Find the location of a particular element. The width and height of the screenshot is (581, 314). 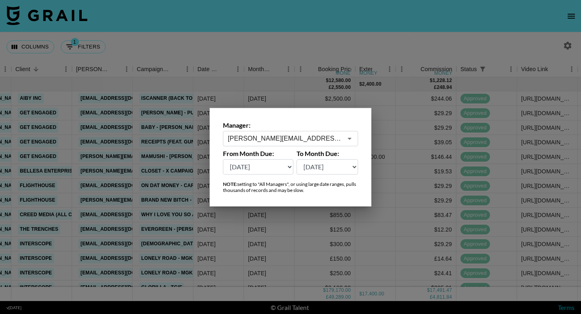

label: To Month Due: is located at coordinates (327, 154).